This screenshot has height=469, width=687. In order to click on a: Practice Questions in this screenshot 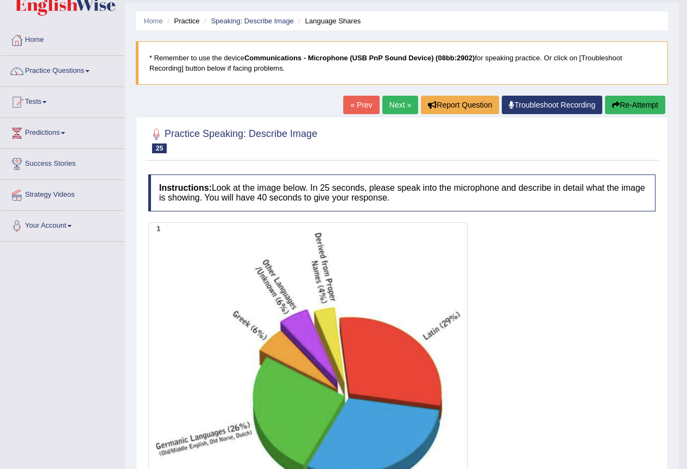, I will do `click(62, 70)`.